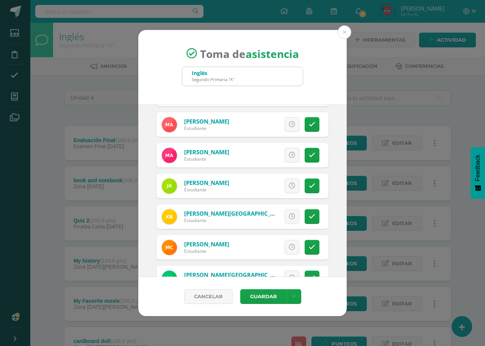 The height and width of the screenshot is (346, 485). I want to click on button: Guardar, so click(263, 296).